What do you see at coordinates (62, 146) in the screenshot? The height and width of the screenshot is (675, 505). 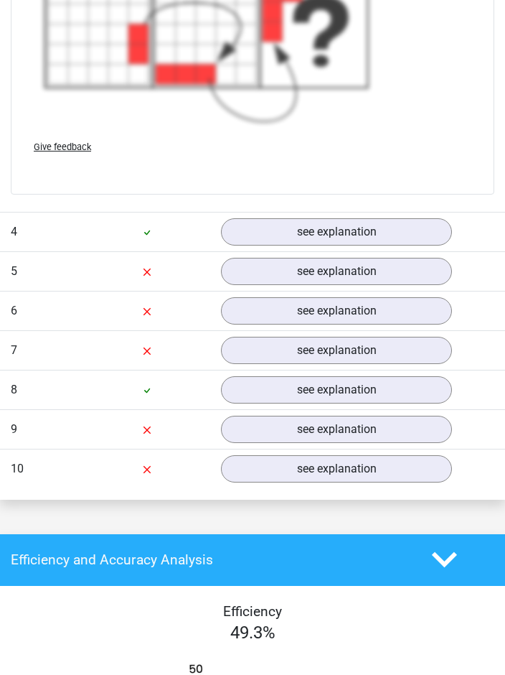 I see `span: Give feedback` at bounding box center [62, 146].